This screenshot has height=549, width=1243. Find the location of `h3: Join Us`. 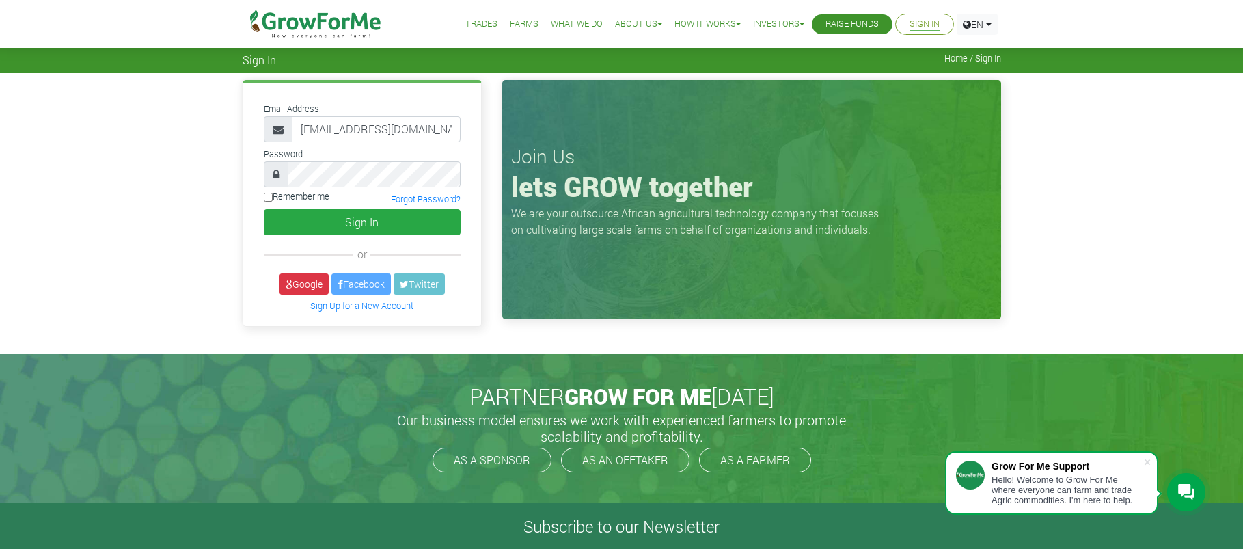

h3: Join Us is located at coordinates (752, 156).